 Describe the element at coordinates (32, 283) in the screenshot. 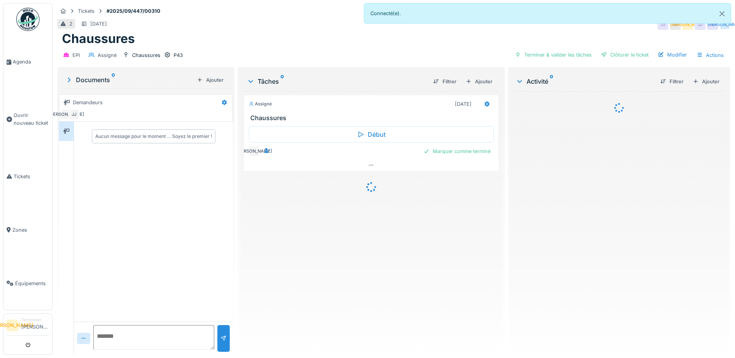

I see `span: Équipements` at that location.